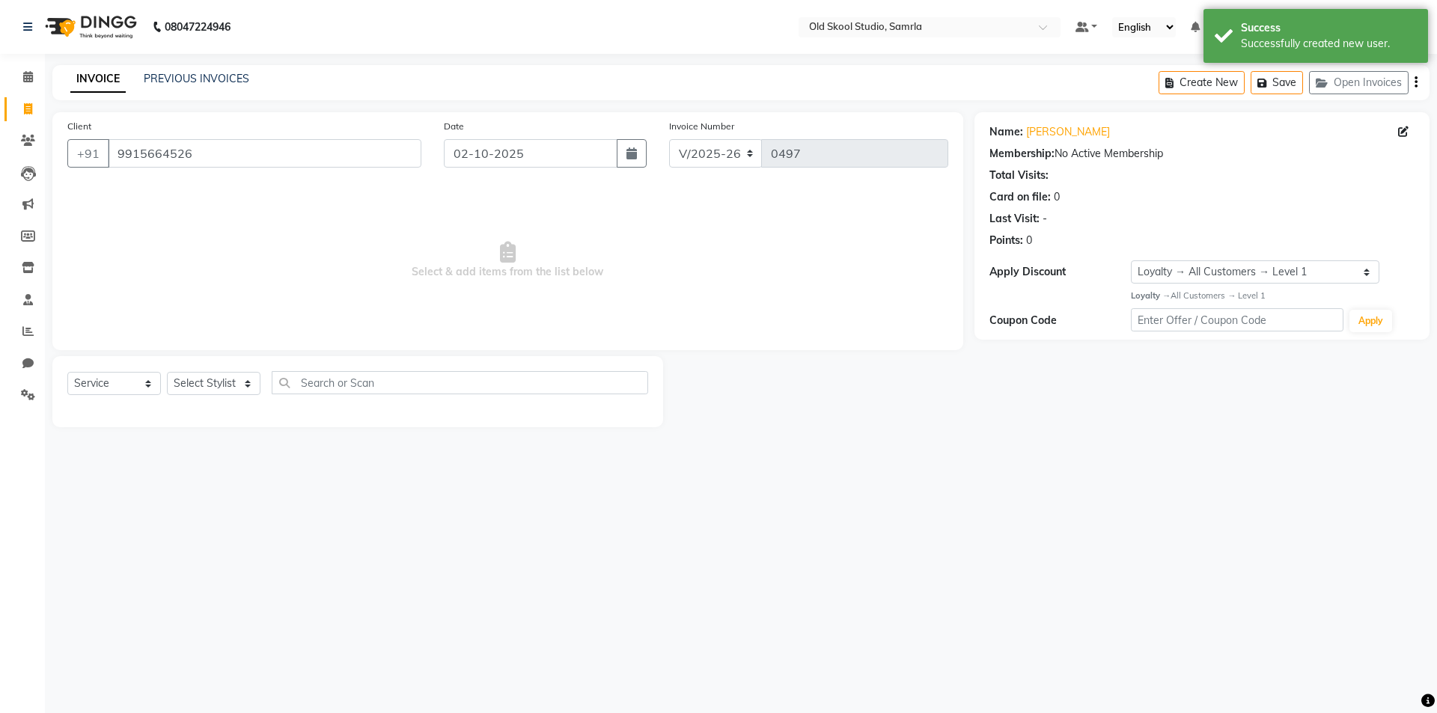  What do you see at coordinates (89, 27) in the screenshot?
I see `img: logo` at bounding box center [89, 27].